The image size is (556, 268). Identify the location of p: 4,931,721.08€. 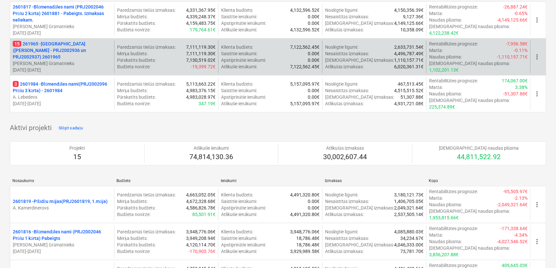
(409, 104).